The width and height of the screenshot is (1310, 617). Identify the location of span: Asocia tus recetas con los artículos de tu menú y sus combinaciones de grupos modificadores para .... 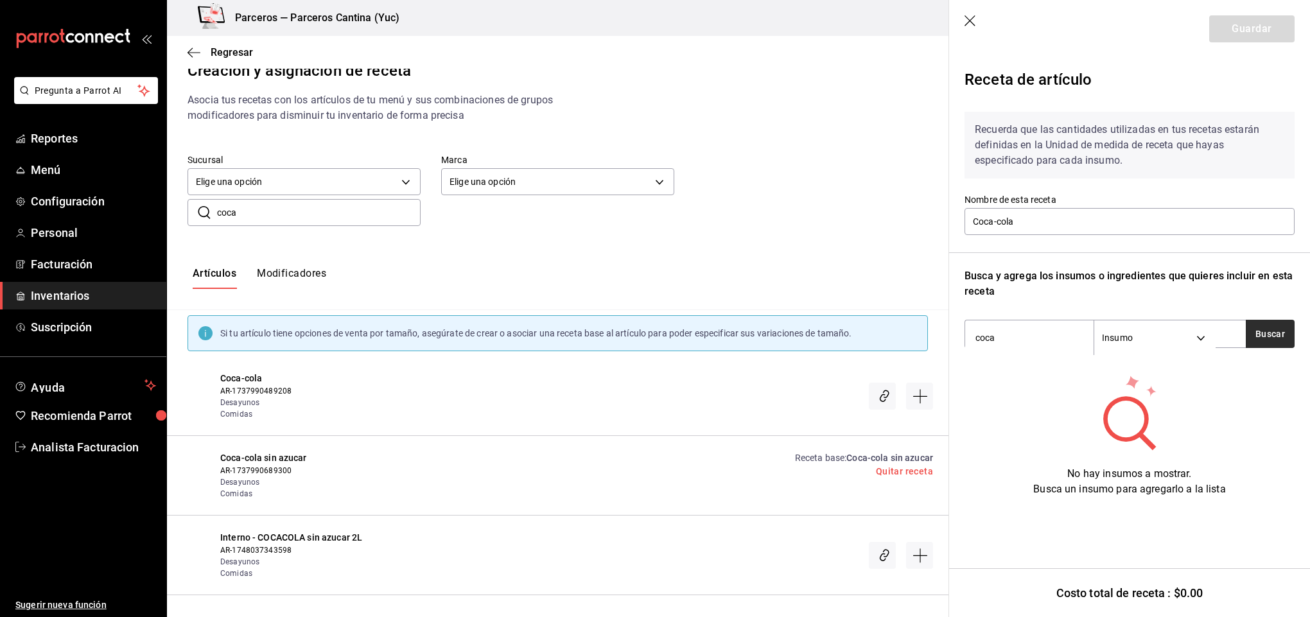
(370, 107).